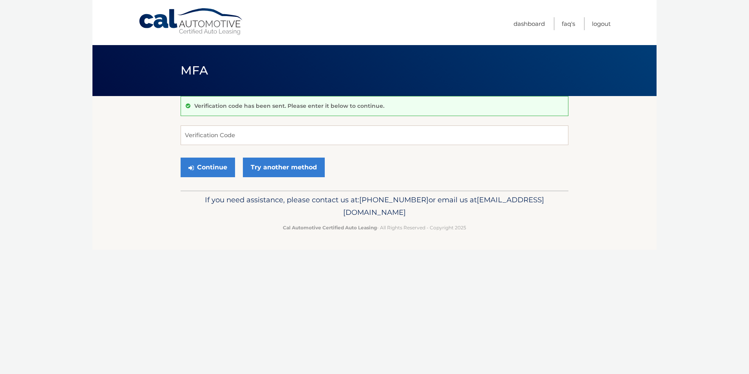  I want to click on button: Continue, so click(208, 167).